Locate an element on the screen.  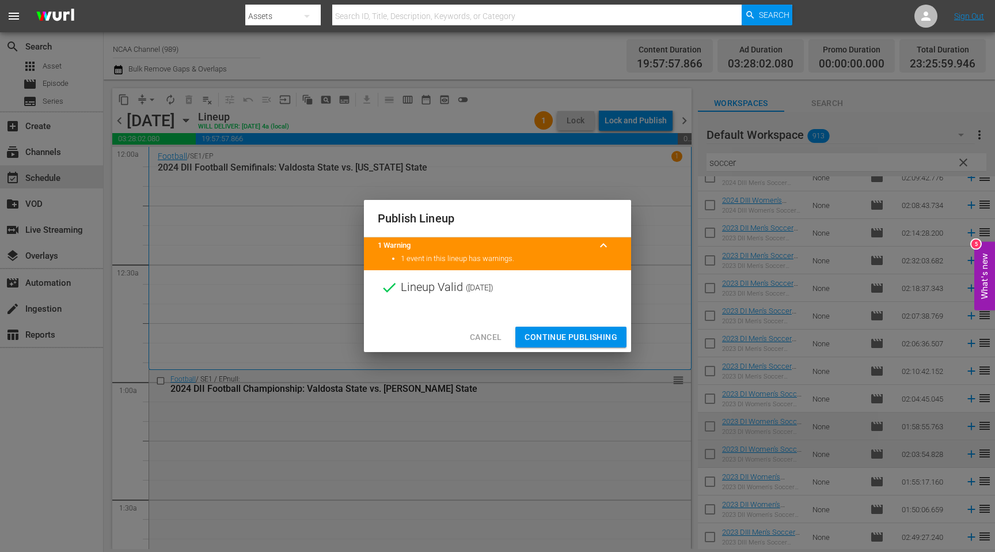
span: menu is located at coordinates (14, 16).